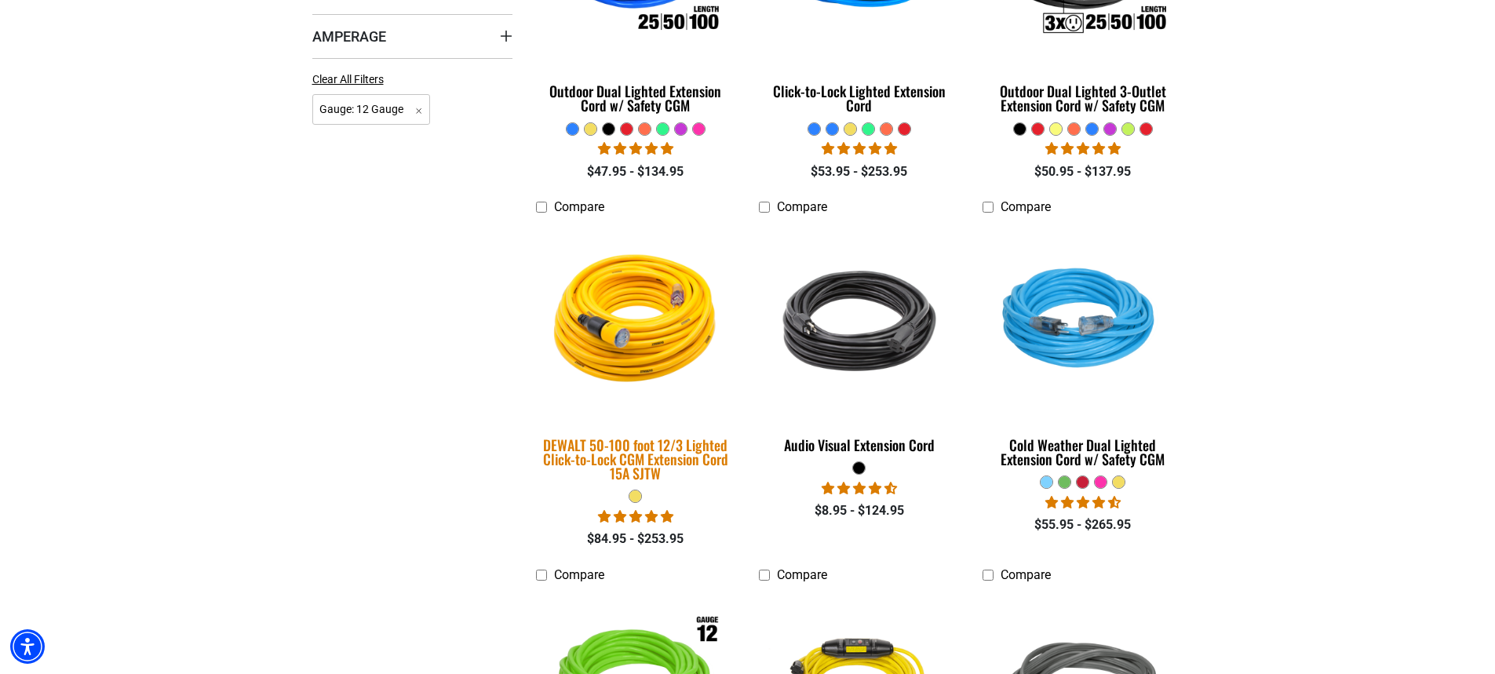  What do you see at coordinates (349, 36) in the screenshot?
I see `span: Amperage` at bounding box center [349, 36].